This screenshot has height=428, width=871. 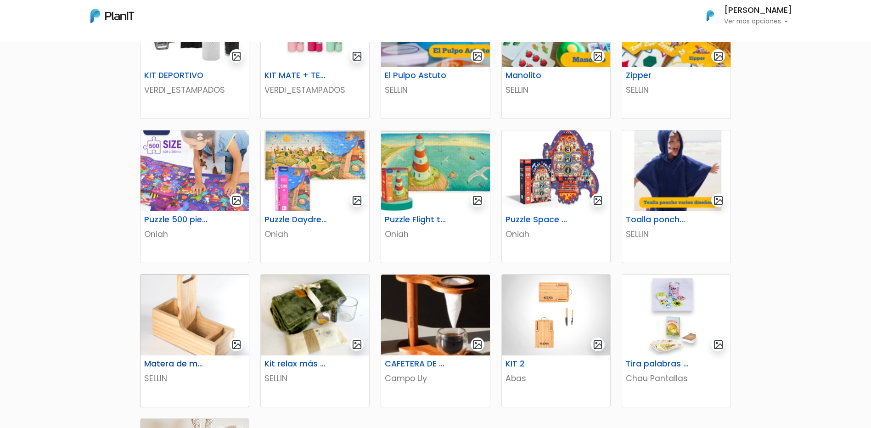 I want to click on img: thumb_46808385-B327-4404-90A4-523DC24B1526_4_5005_c.jpeg, so click(x=435, y=315).